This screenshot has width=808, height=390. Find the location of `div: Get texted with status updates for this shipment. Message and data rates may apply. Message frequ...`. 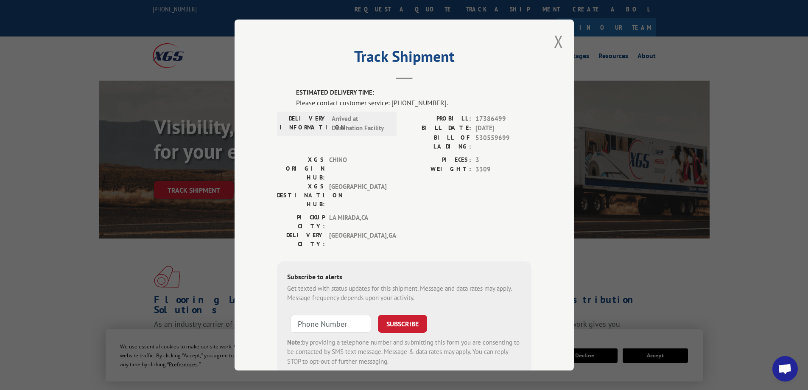

div: Get texted with status updates for this shipment. Message and data rates may apply. Message frequ... is located at coordinates (404, 293).